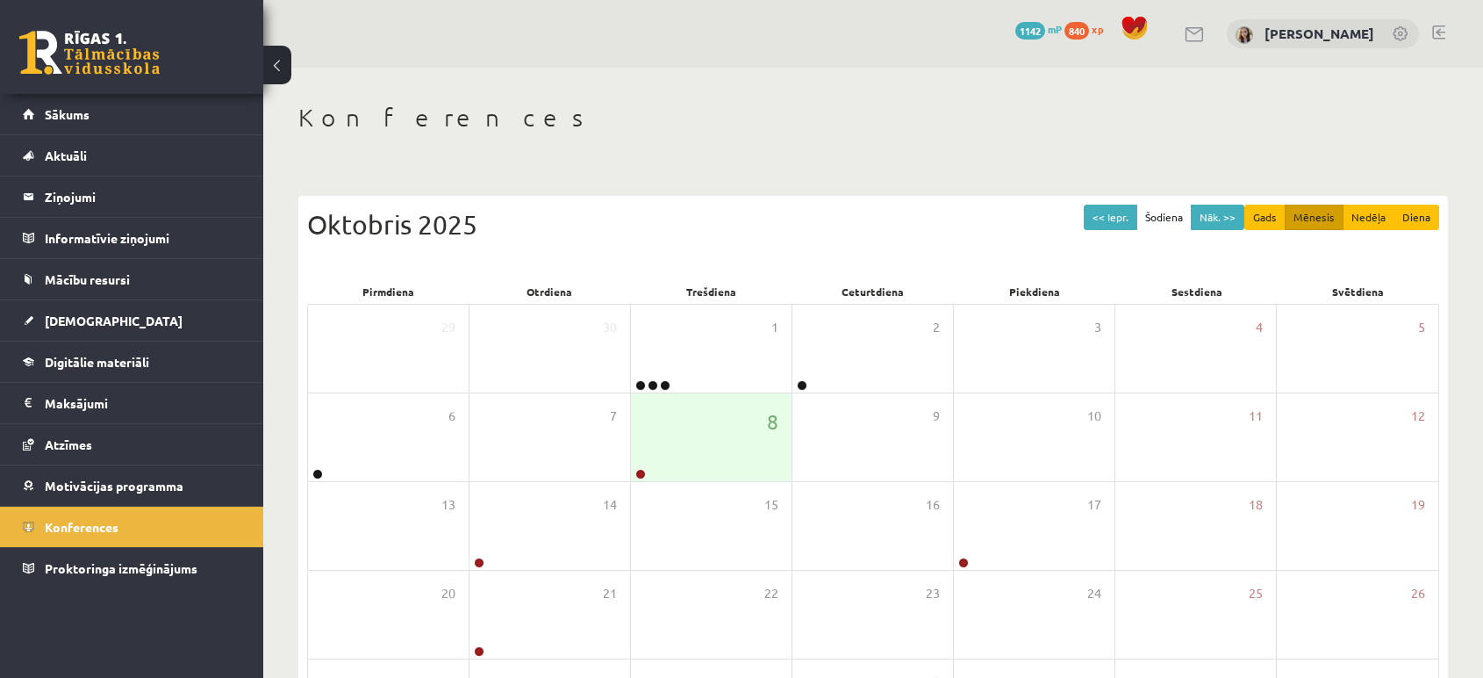  Describe the element at coordinates (1256, 416) in the screenshot. I see `span: 11` at that location.